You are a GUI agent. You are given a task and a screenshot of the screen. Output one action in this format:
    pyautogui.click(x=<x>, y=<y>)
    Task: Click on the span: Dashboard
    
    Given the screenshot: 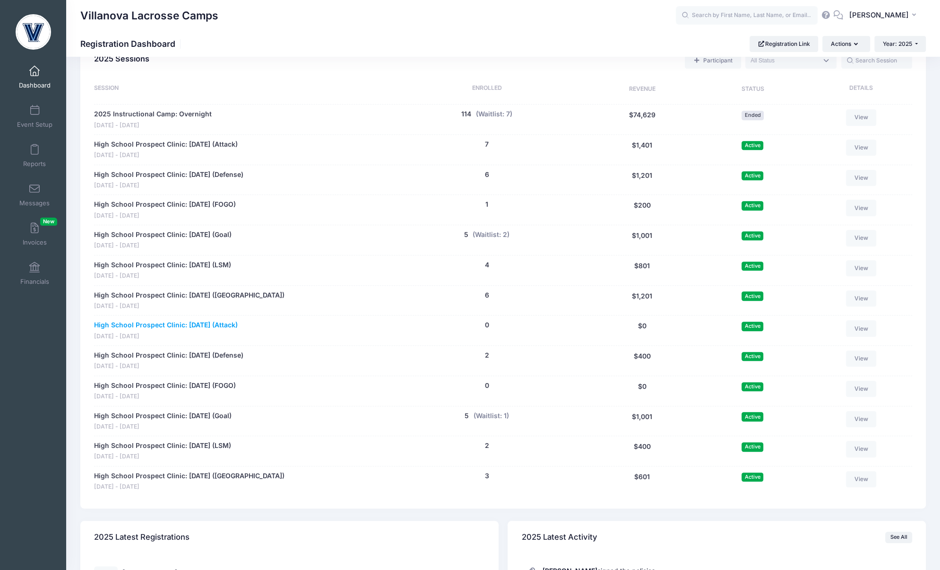 What is the action you would take?
    pyautogui.click(x=35, y=85)
    